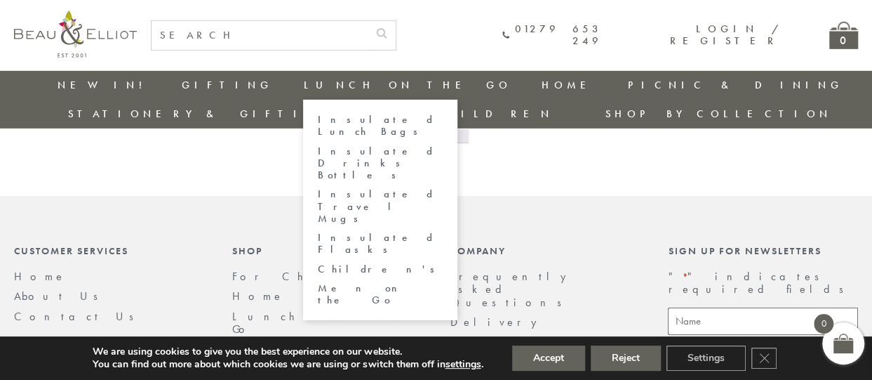 The image size is (872, 380). I want to click on a: Returns, so click(498, 342).